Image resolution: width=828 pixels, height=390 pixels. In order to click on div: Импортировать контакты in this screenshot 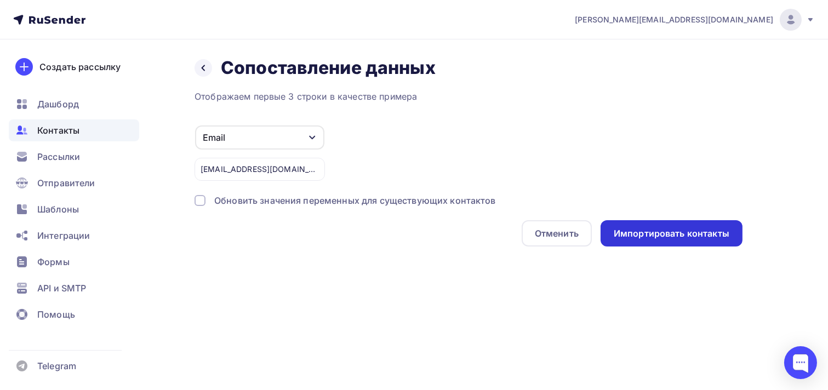, I will do `click(671, 234)`.